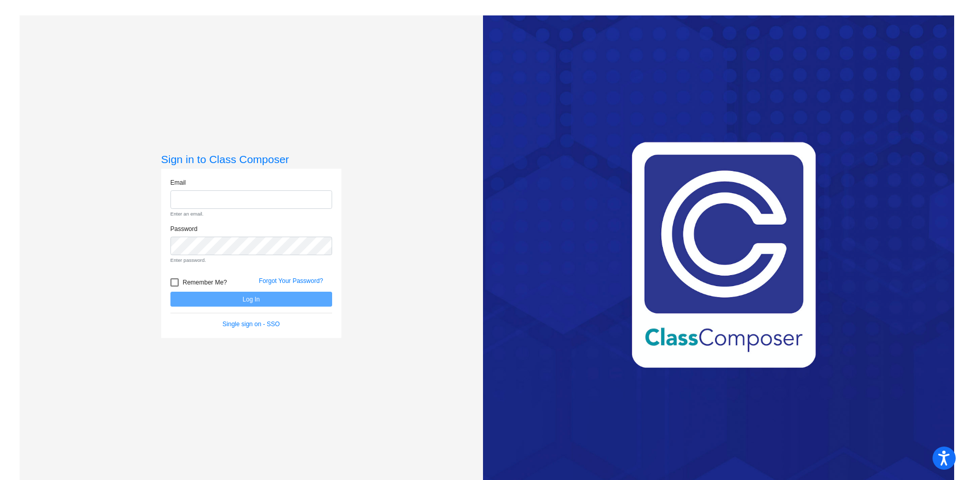 The image size is (966, 480). Describe the element at coordinates (251, 214) in the screenshot. I see `small: Enter an email.` at that location.